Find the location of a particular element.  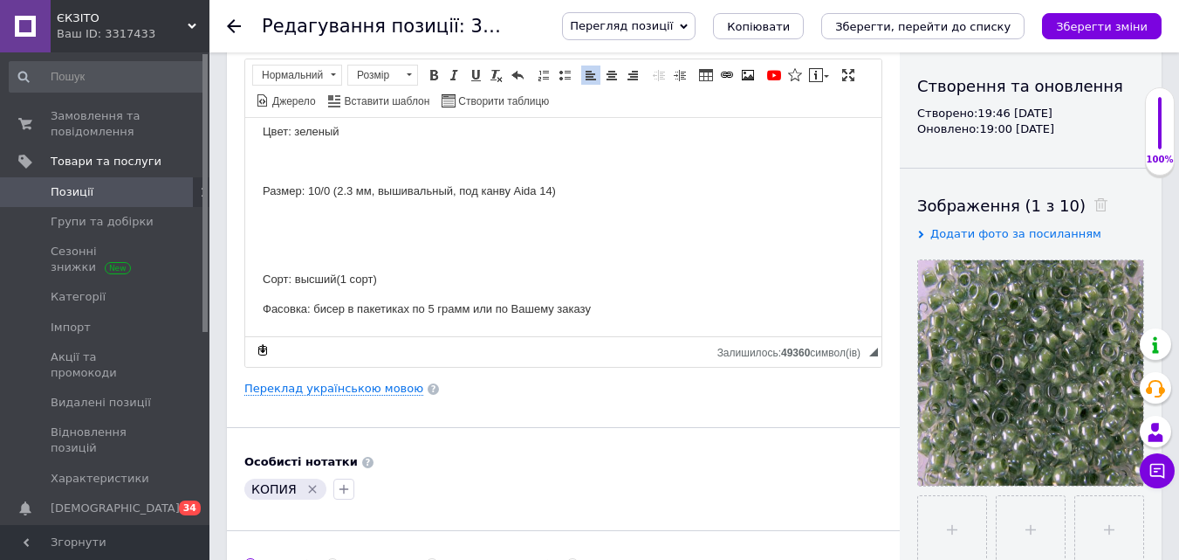

a: Вставити/видалити нумерований список is located at coordinates (544, 75).